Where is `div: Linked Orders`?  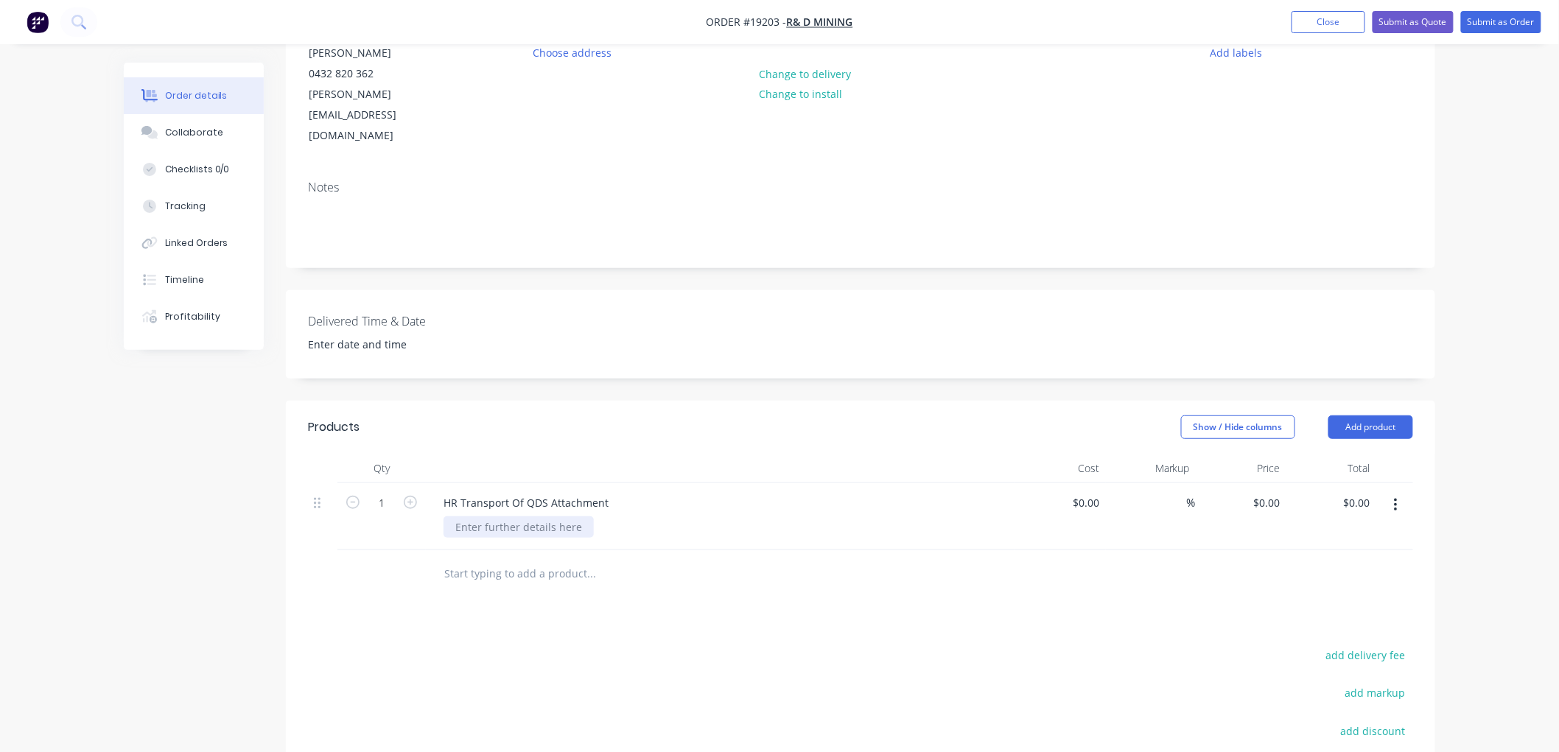 div: Linked Orders is located at coordinates (197, 243).